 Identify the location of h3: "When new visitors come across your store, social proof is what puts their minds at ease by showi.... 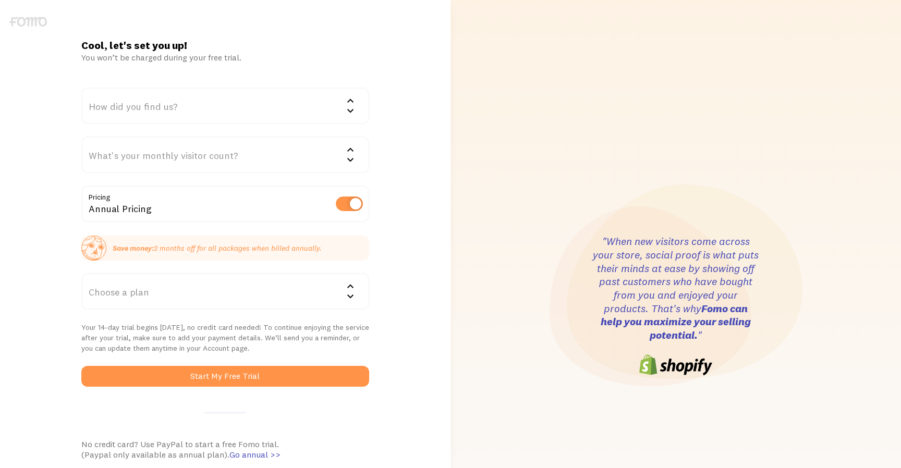
(675, 288).